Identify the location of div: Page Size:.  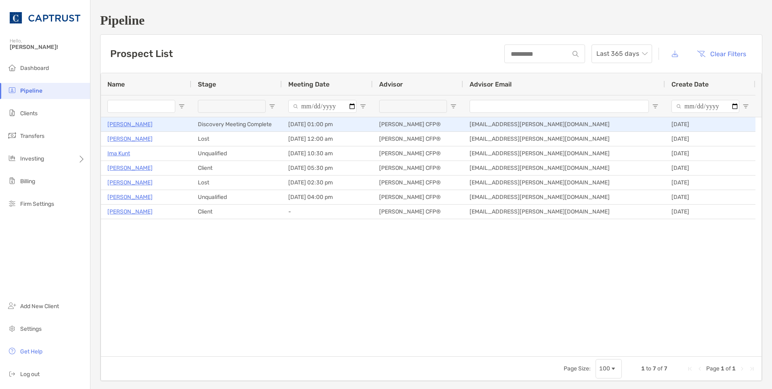
(577, 368).